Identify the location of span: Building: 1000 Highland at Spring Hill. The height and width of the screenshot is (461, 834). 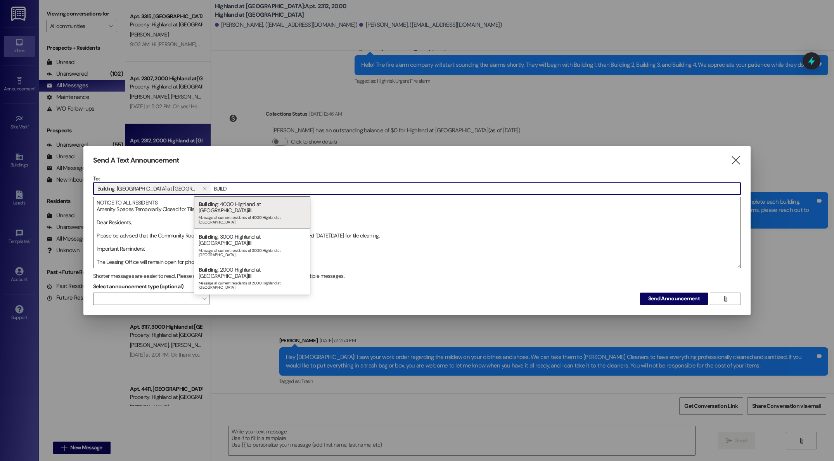
(147, 189).